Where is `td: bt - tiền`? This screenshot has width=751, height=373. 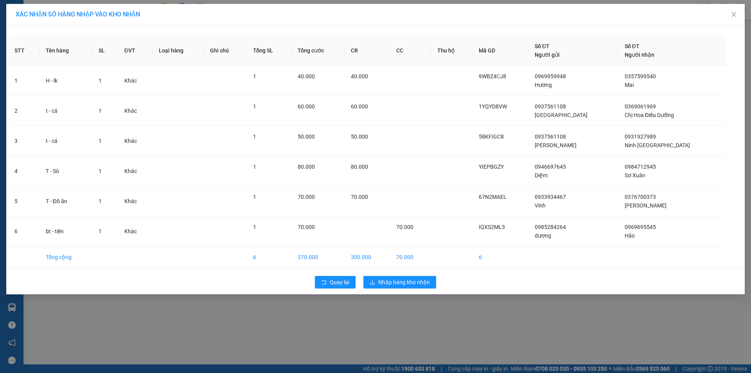
td: bt - tiền is located at coordinates (66, 231).